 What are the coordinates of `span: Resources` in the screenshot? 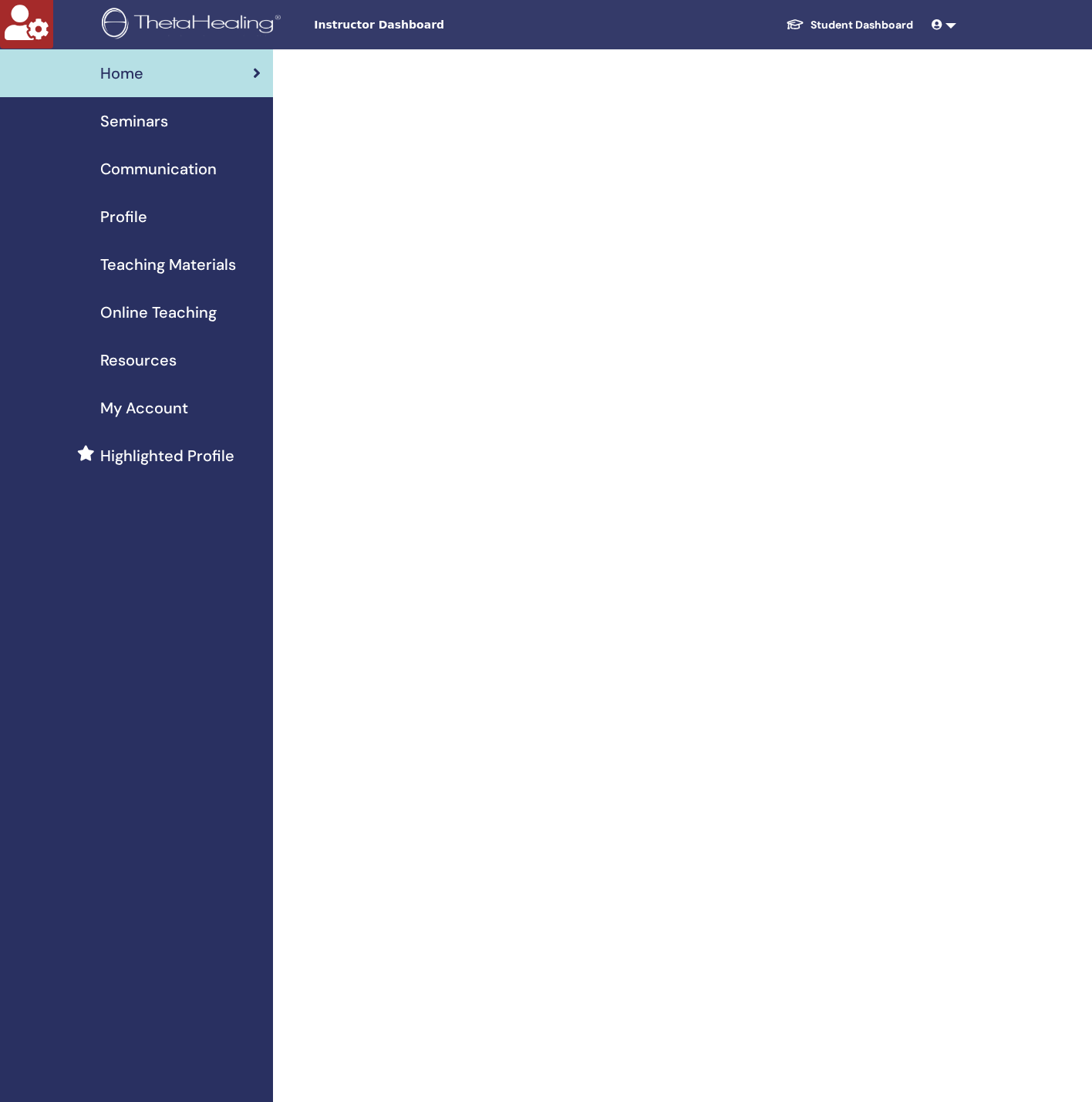 It's located at (138, 360).